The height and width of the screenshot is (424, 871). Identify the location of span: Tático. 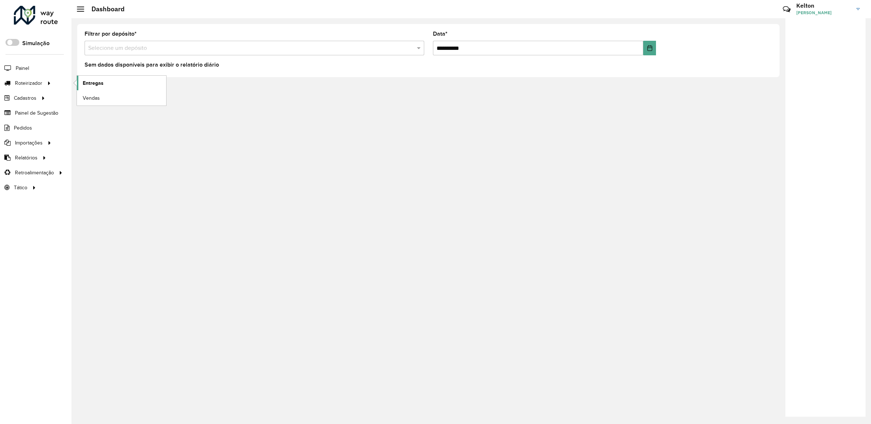
(20, 188).